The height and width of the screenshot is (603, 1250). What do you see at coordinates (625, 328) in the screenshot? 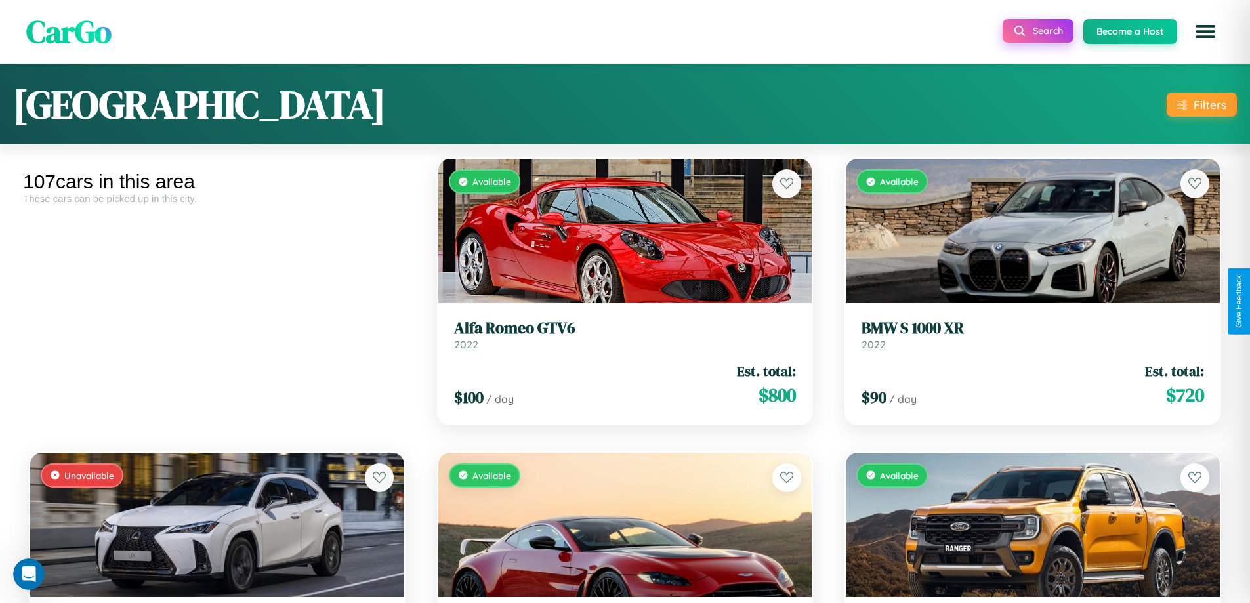
I see `h3: Alfa Romeo GTV6` at bounding box center [625, 328].